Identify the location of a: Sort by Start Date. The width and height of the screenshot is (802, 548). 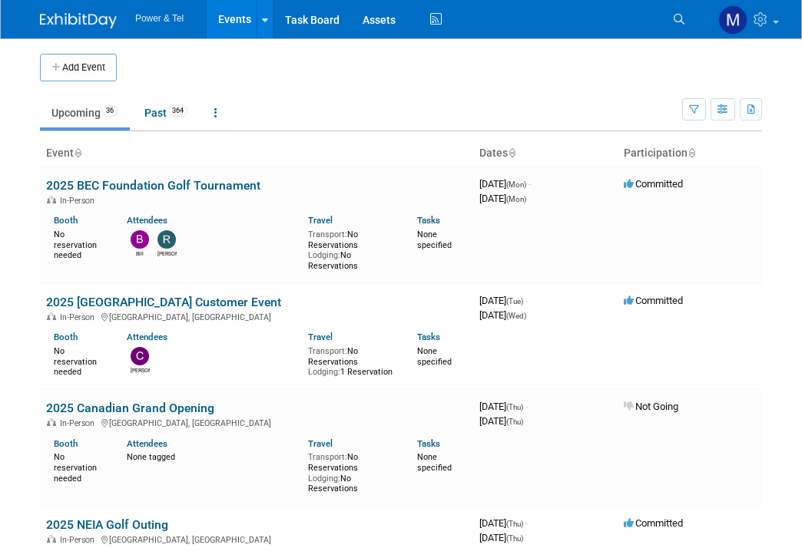
(512, 153).